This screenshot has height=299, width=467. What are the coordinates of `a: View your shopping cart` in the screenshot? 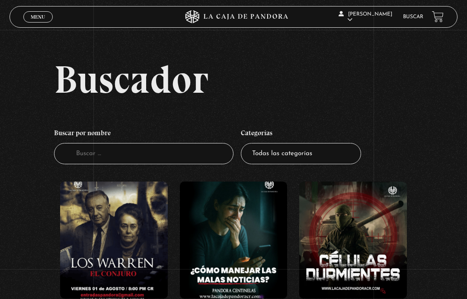 It's located at (438, 16).